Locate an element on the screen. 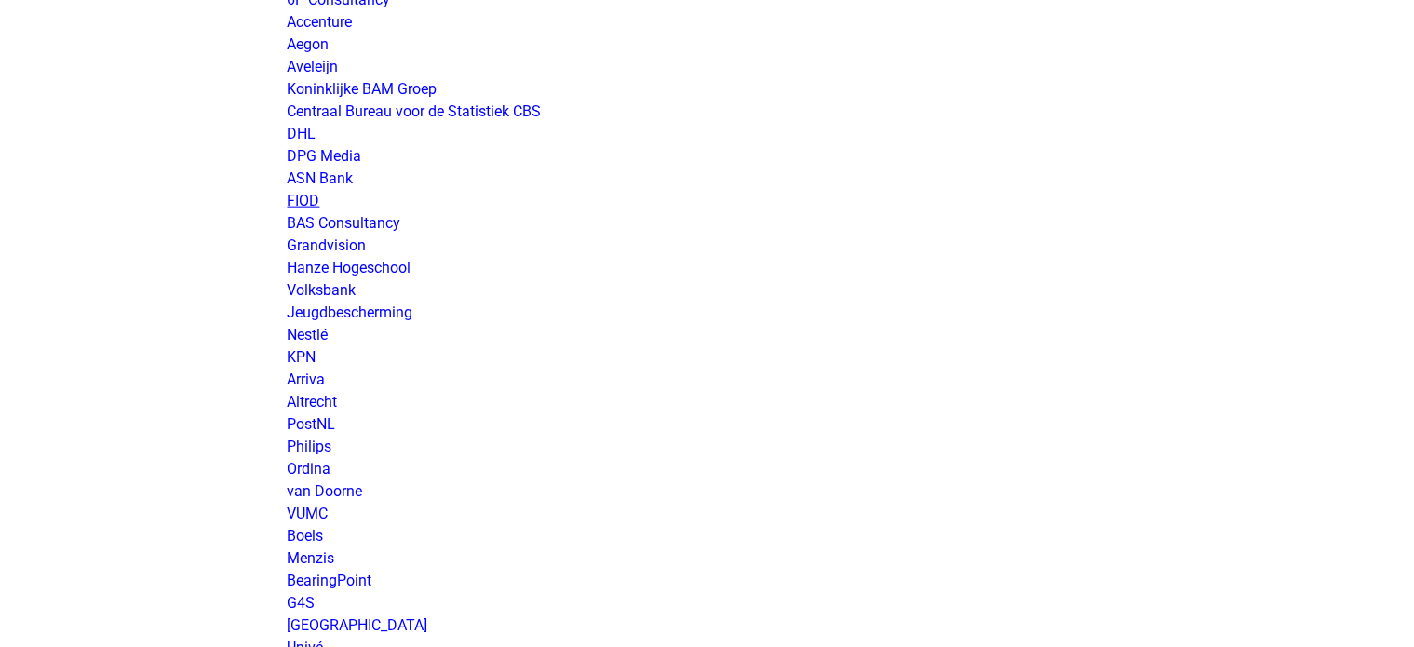 This screenshot has width=1414, height=647. a: Volksbank is located at coordinates (322, 290).